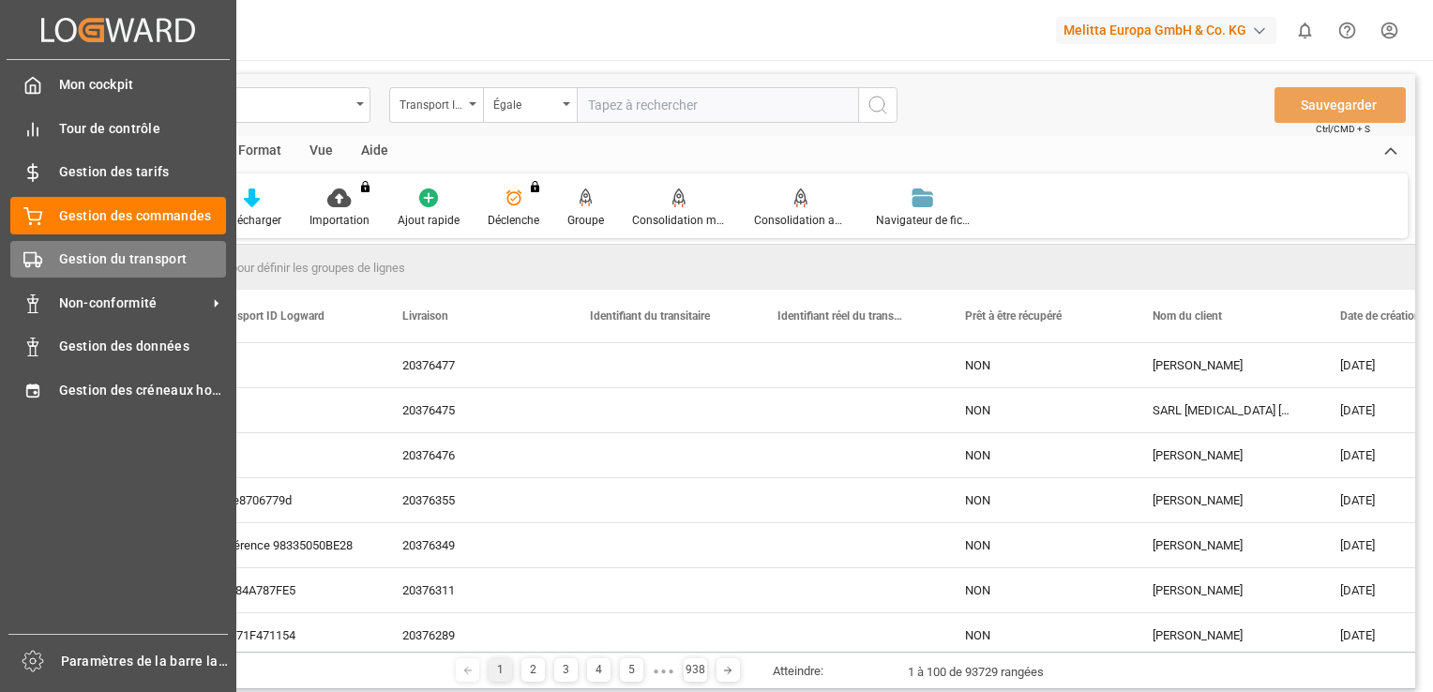 The height and width of the screenshot is (692, 1433). Describe the element at coordinates (840, 316) in the screenshot. I see `span: Identifiant réel du transitaire` at that location.